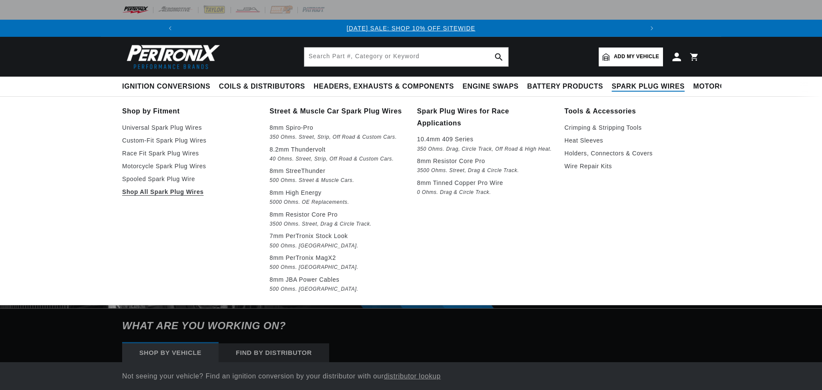 This screenshot has height=390, width=822. What do you see at coordinates (166, 87) in the screenshot?
I see `span: Ignition Conversions` at bounding box center [166, 87].